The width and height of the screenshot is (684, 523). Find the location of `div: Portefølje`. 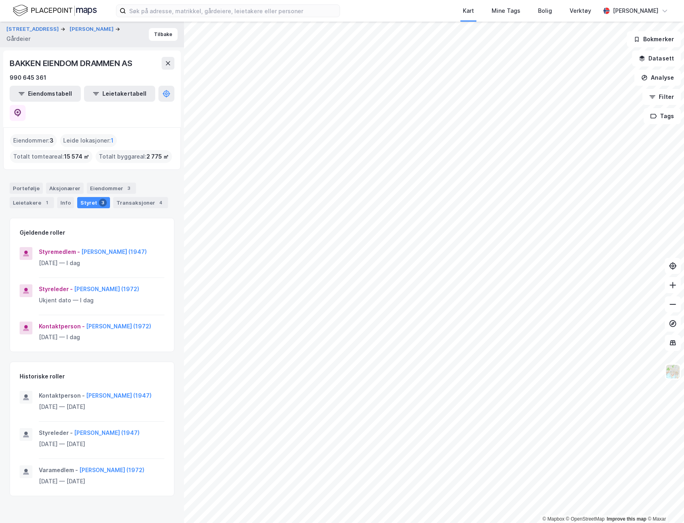

div: Portefølje is located at coordinates (26, 188).